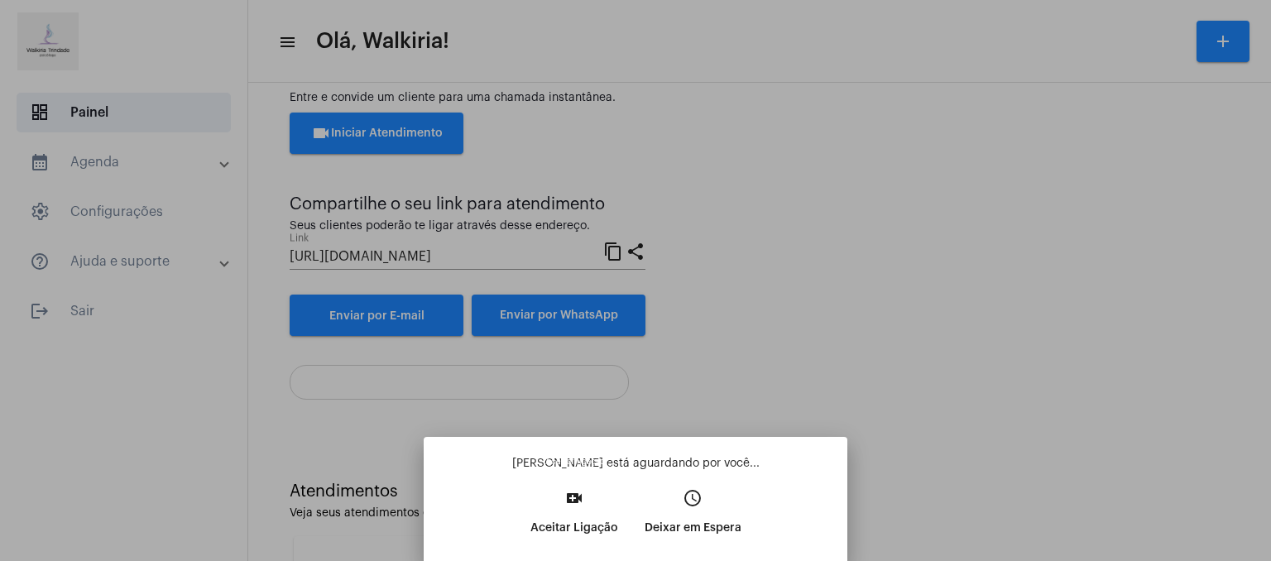 This screenshot has width=1271, height=561. I want to click on mat-icon: video_call, so click(574, 498).